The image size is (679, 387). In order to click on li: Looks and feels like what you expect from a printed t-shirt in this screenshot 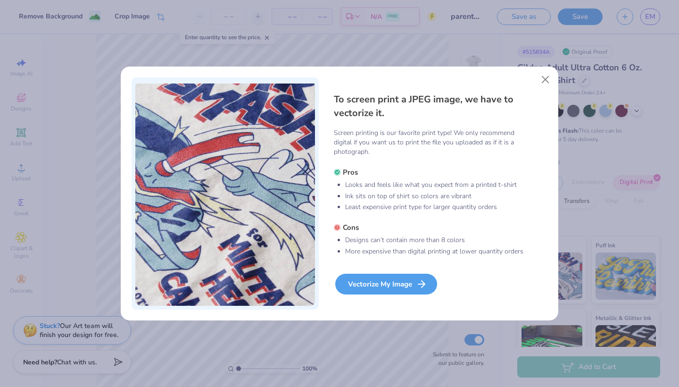, I will do `click(435, 185)`.